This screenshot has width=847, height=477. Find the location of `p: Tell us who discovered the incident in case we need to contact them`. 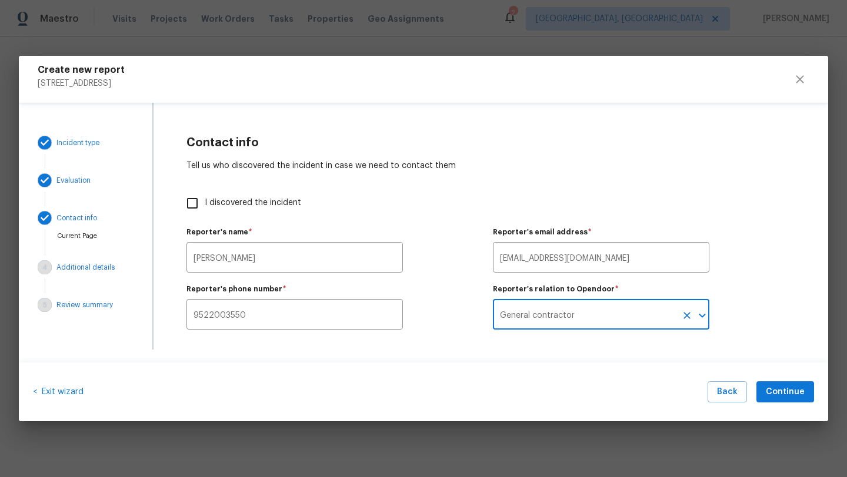

p: Tell us who discovered the incident in case we need to contact them is located at coordinates (490, 166).